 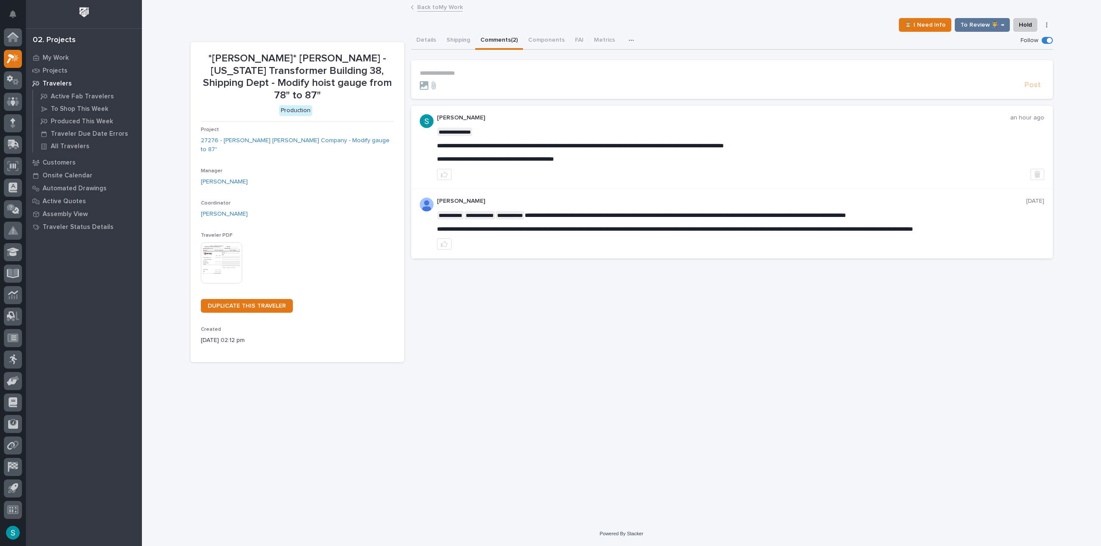 I want to click on a: To Shop This Week, so click(x=87, y=109).